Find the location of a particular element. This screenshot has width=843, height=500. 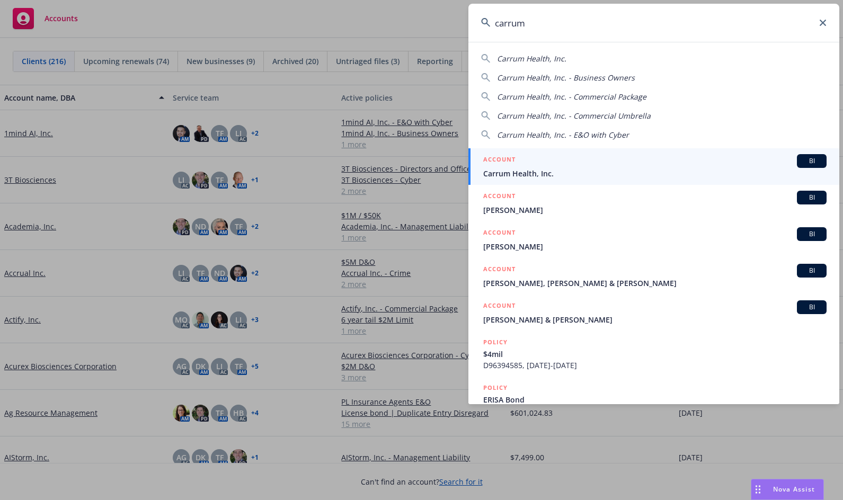

span: Carrum Health, Inc. - Business Owners is located at coordinates (566, 77).